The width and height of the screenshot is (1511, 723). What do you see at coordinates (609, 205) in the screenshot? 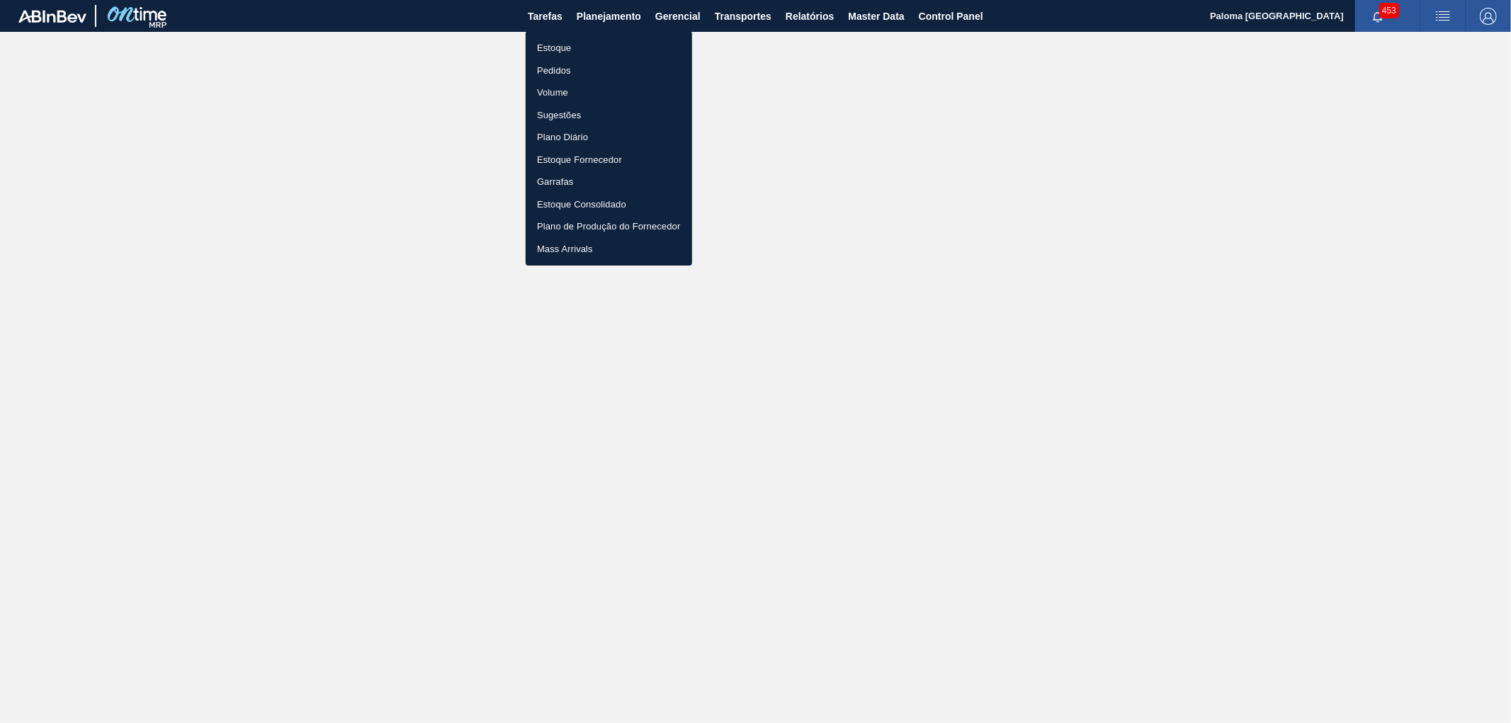
I see `a: Estoque Consolidado` at bounding box center [609, 205].